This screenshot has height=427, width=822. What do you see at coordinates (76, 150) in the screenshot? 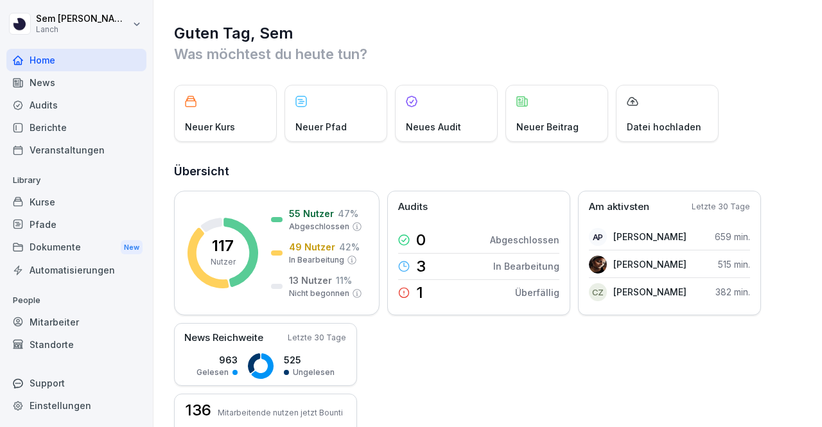
I see `a: Veranstaltungen` at bounding box center [76, 150].